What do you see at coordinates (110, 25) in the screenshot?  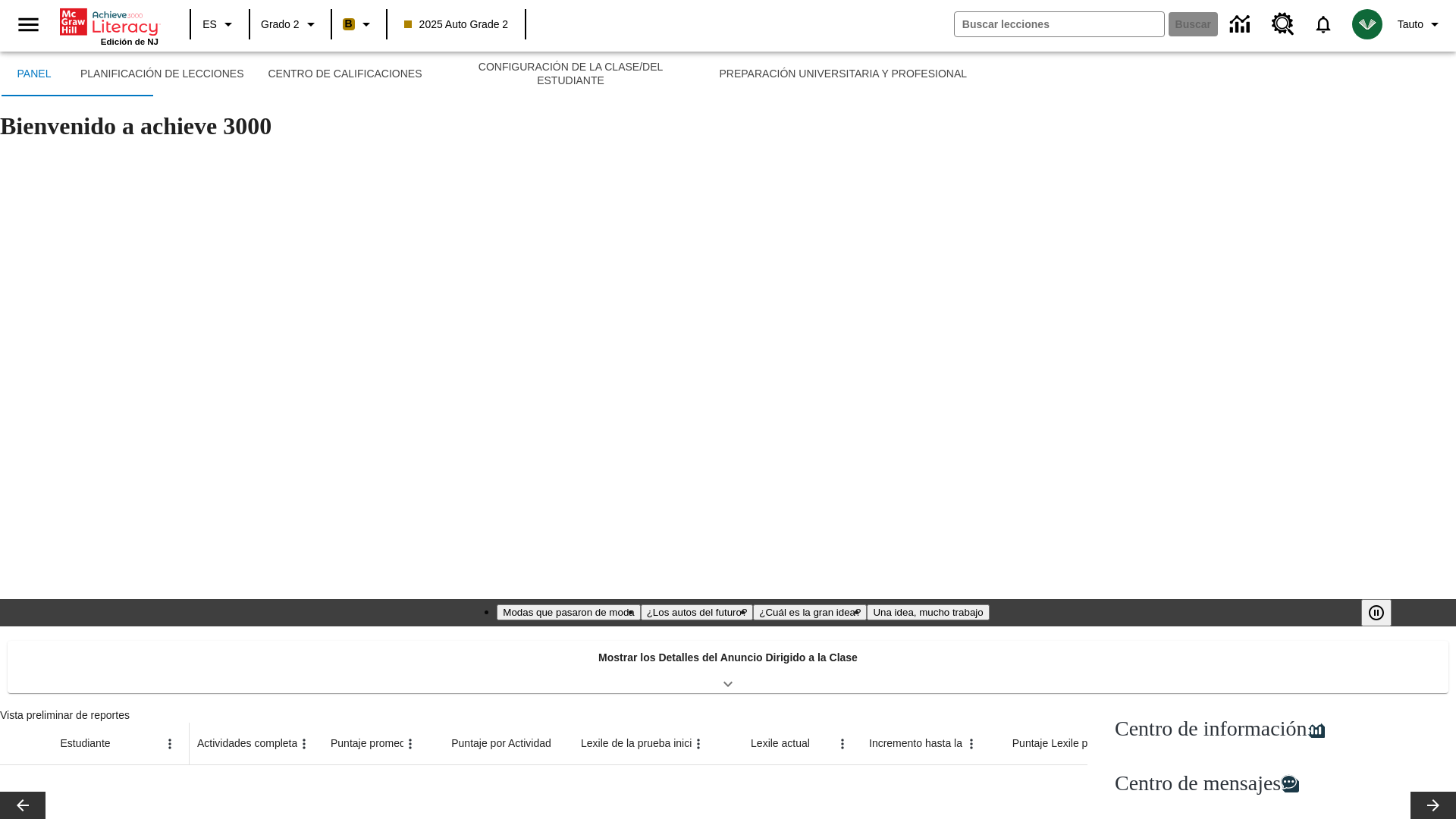 I see `div: Portada` at bounding box center [110, 25].